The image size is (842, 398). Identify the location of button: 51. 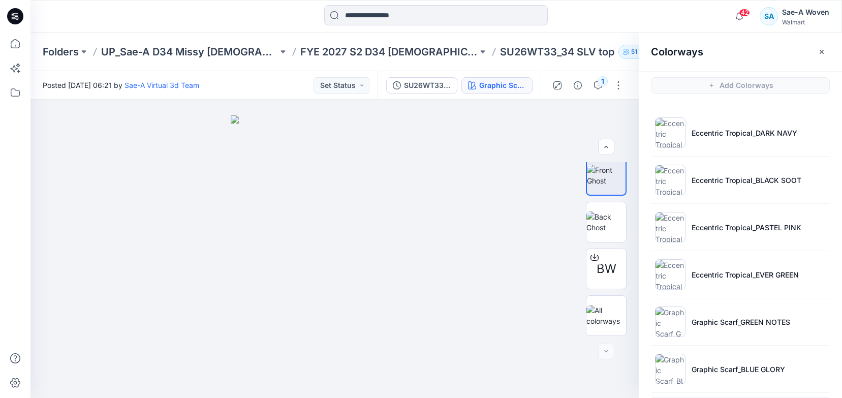
(634, 52).